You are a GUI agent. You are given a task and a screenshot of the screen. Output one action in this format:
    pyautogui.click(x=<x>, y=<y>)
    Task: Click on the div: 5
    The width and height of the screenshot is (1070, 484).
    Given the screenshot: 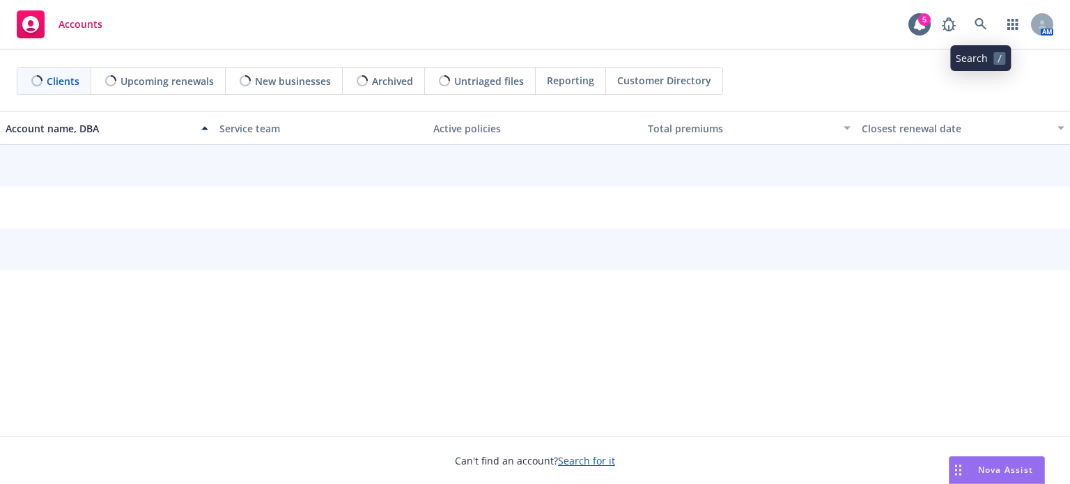 What is the action you would take?
    pyautogui.click(x=924, y=19)
    